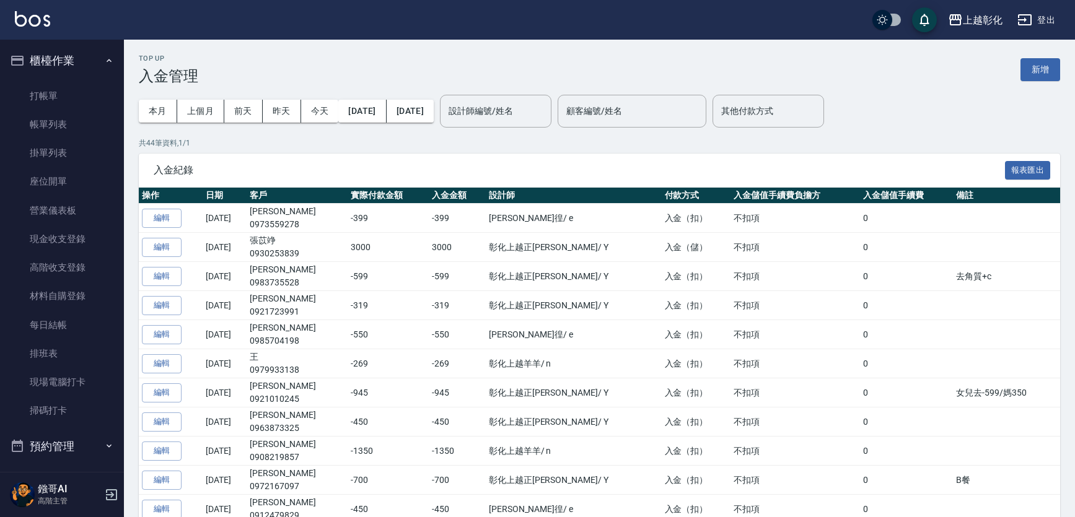 This screenshot has width=1075, height=517. Describe the element at coordinates (574, 196) in the screenshot. I see `th: 設計師` at that location.